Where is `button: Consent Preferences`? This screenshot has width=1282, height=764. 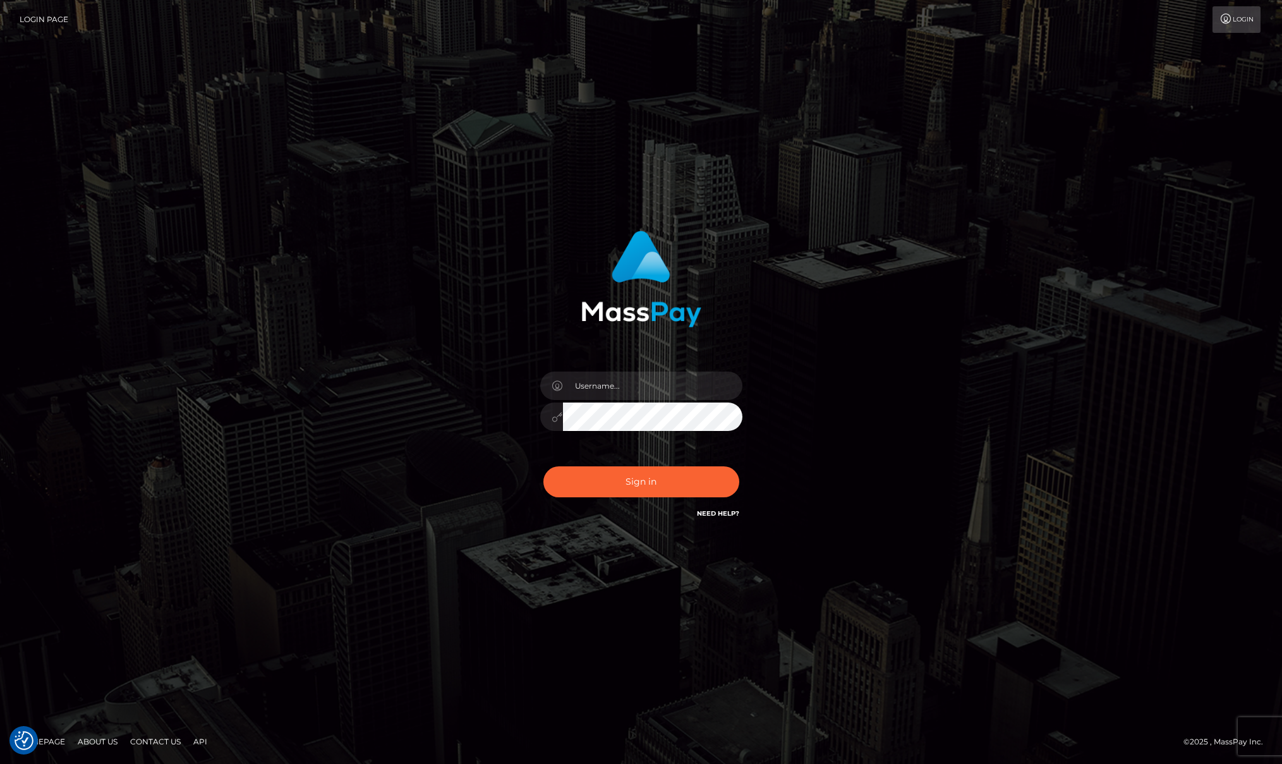
button: Consent Preferences is located at coordinates (24, 741).